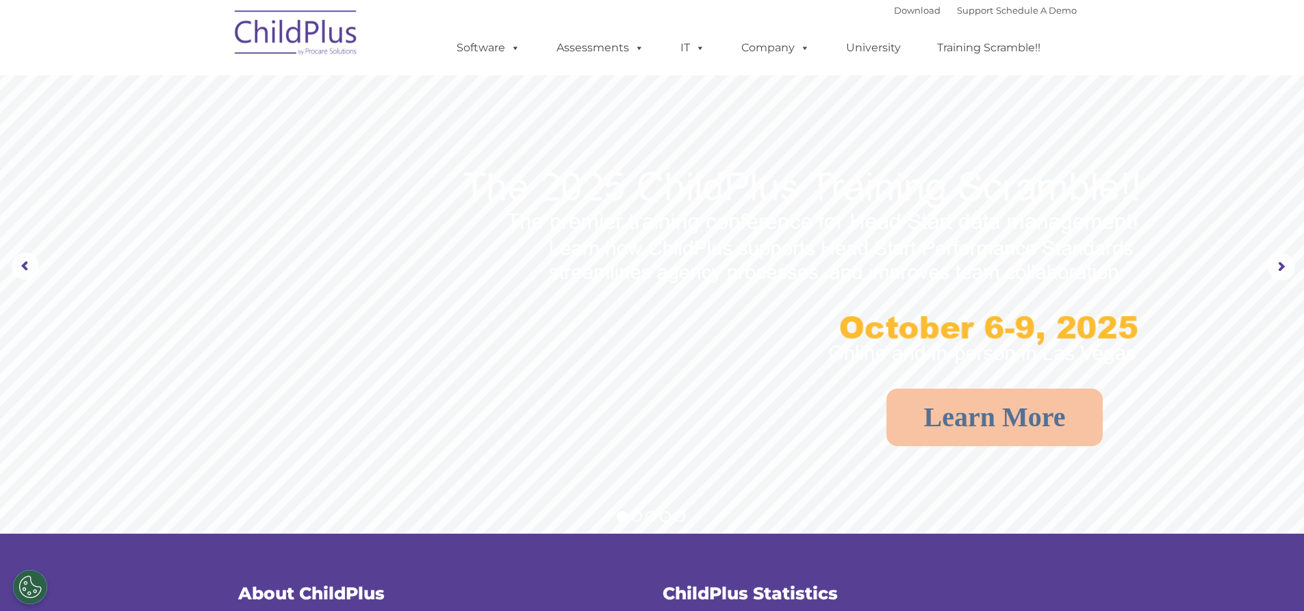  What do you see at coordinates (873, 48) in the screenshot?
I see `a: University` at bounding box center [873, 48].